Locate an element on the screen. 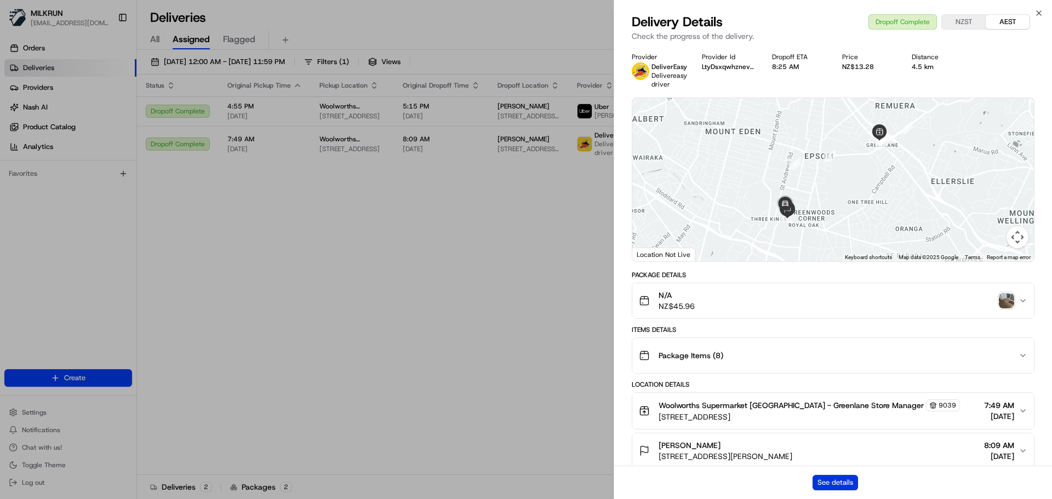 The width and height of the screenshot is (1052, 499). button: See details is located at coordinates (835, 483).